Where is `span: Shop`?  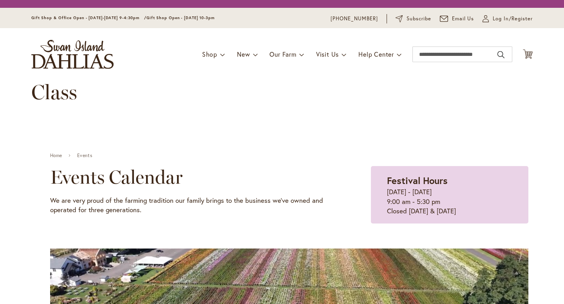
span: Shop is located at coordinates (209, 54).